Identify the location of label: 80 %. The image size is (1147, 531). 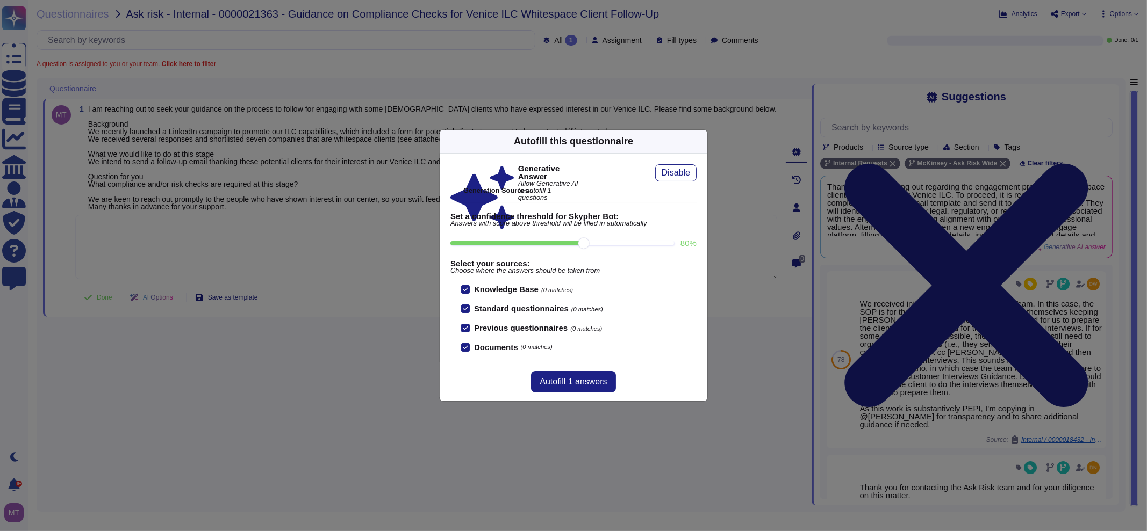
(688, 243).